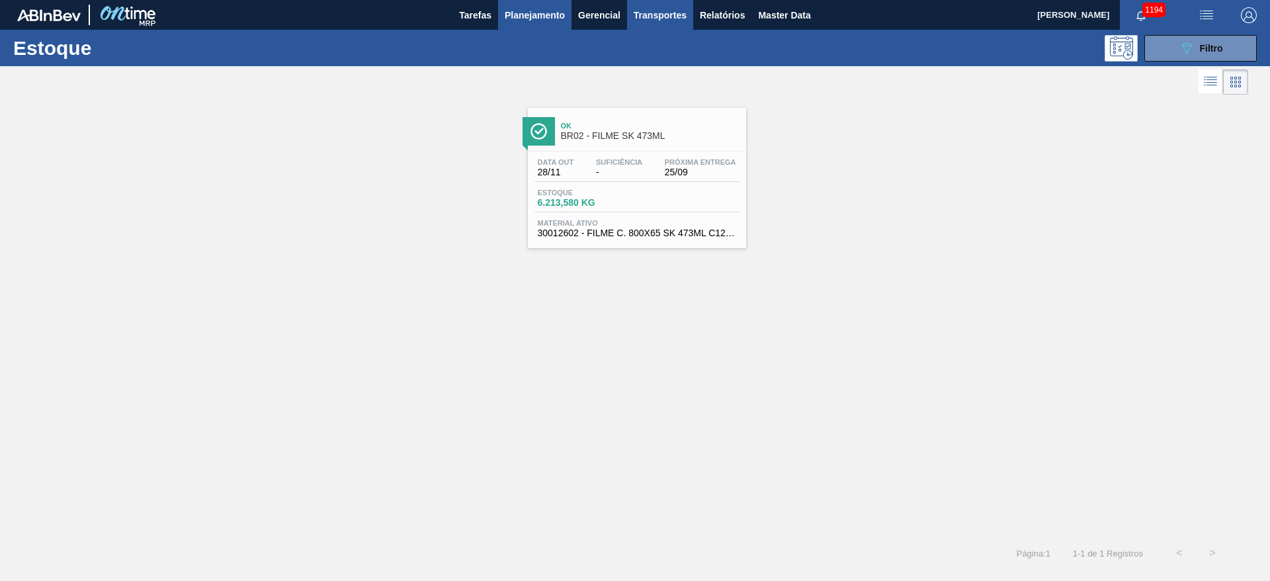 This screenshot has height=581, width=1270. I want to click on a: ÍconeOkBR02 - FILME SK 473MLData out28/11Suficiência-Próxima Entrega25/09Estoque6.213,580 KGMater..., so click(635, 173).